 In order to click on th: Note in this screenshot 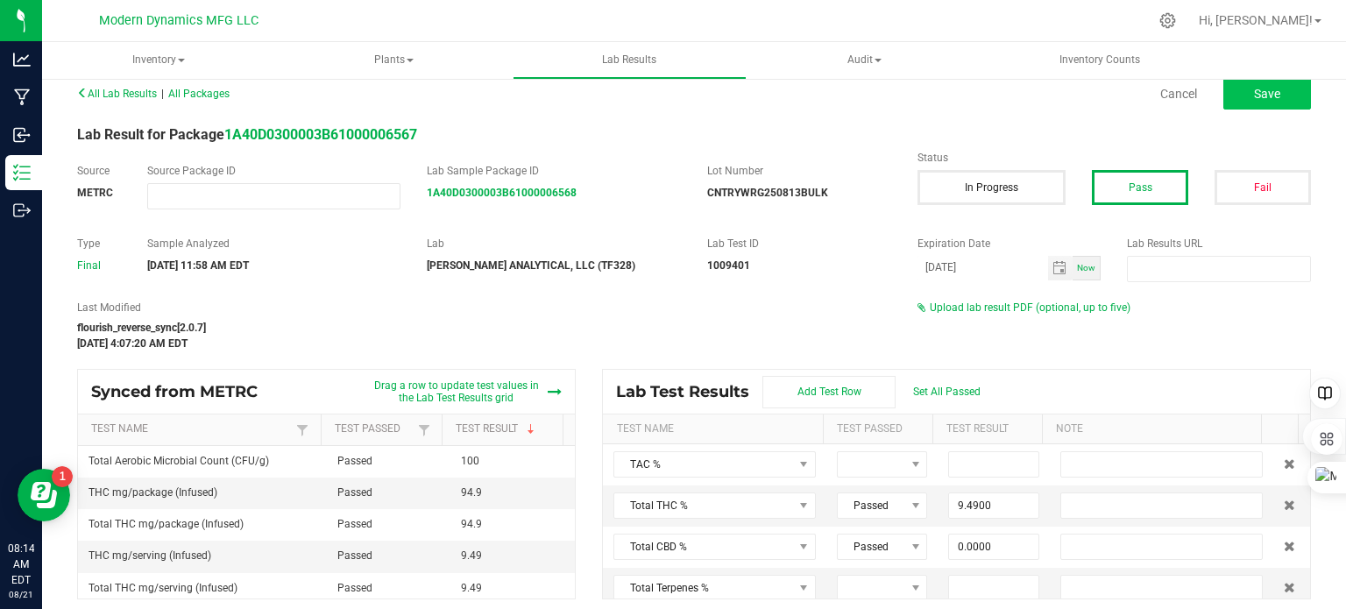, I will do `click(1151, 429)`.